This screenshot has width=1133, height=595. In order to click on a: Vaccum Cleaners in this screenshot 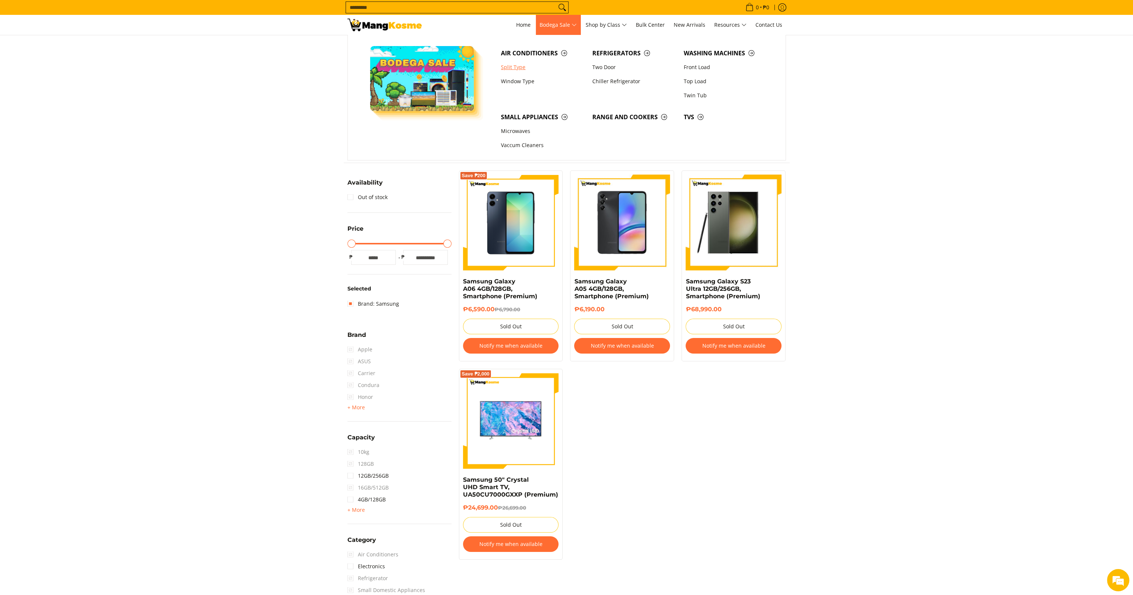, I will do `click(543, 146)`.